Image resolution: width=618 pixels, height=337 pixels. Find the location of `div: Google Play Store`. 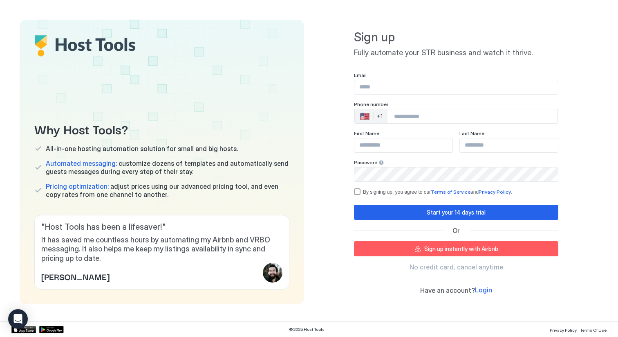

div: Google Play Store is located at coordinates (52, 329).